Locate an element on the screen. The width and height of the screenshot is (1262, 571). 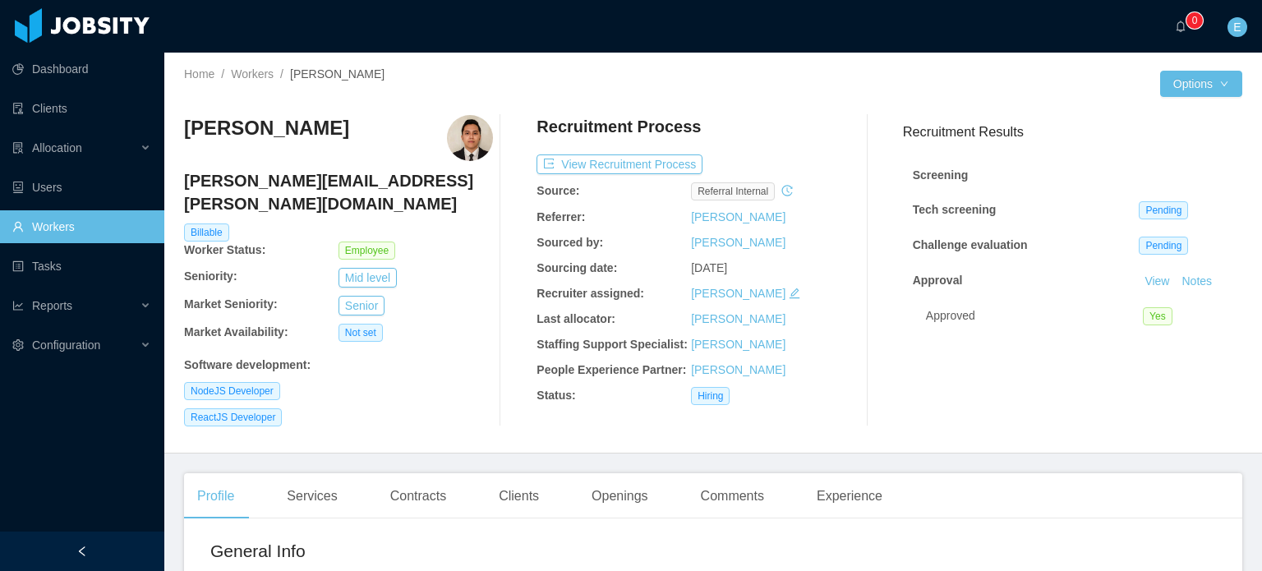
h4: Recruitment Process is located at coordinates (619, 126).